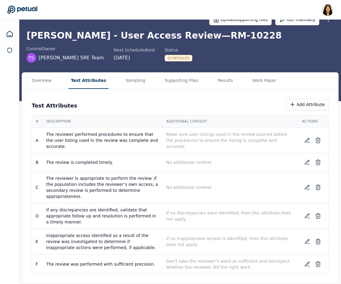 This screenshot has width=341, height=284. Describe the element at coordinates (37, 187) in the screenshot. I see `td: C` at that location.